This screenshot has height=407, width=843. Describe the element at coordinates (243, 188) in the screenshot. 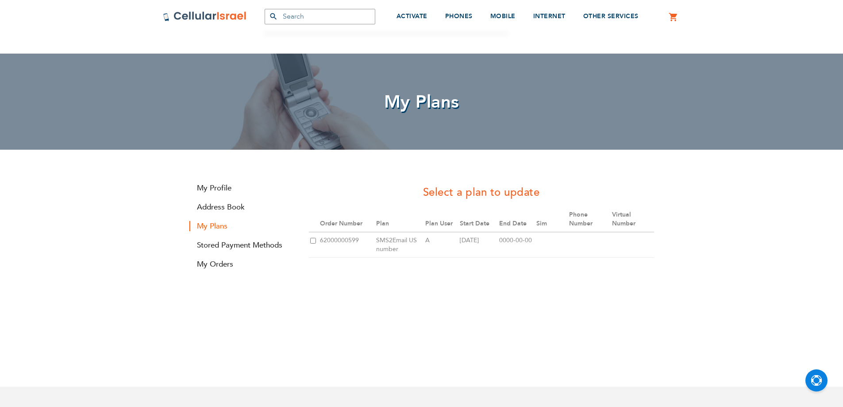

I see `a: My Profile` at that location.